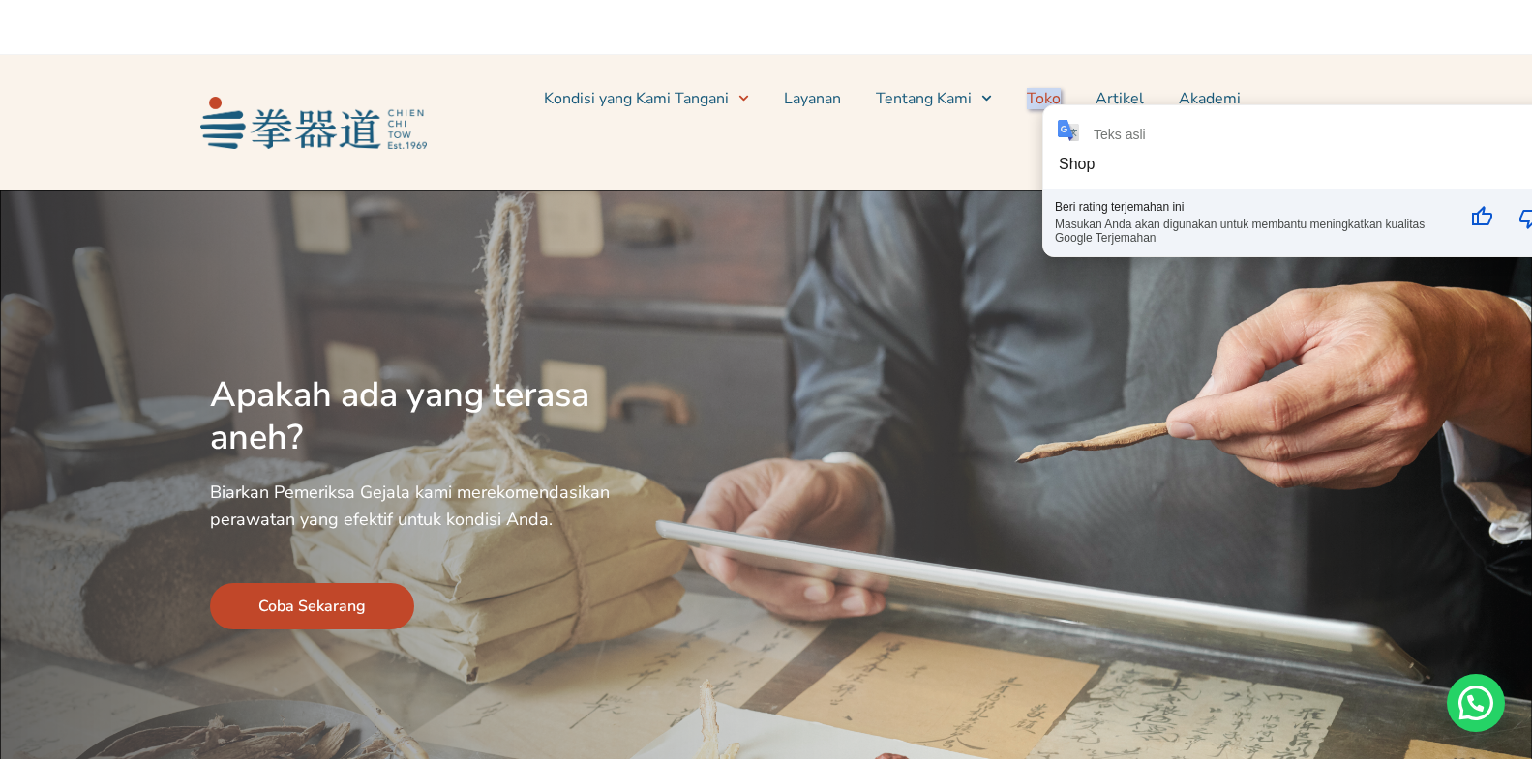  What do you see at coordinates (1209, 99) in the screenshot?
I see `a: Akademi` at bounding box center [1209, 99].